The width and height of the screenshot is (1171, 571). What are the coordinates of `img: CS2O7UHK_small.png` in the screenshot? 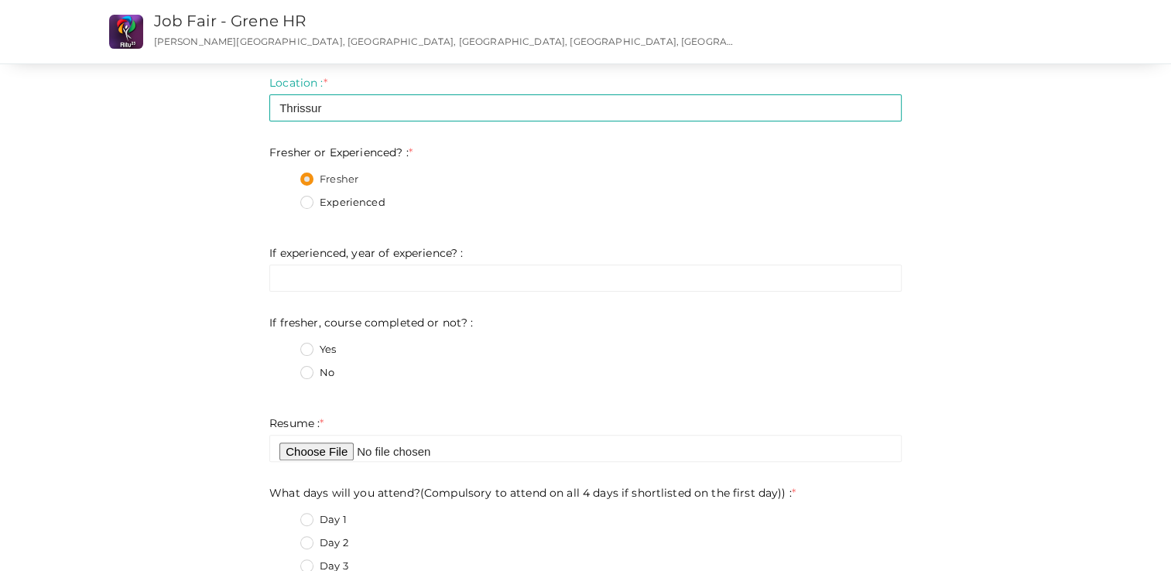 It's located at (126, 32).